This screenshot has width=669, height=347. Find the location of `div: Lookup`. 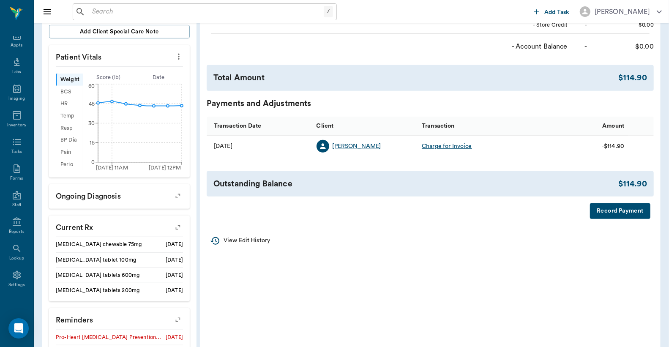

div: Lookup is located at coordinates (16, 258).